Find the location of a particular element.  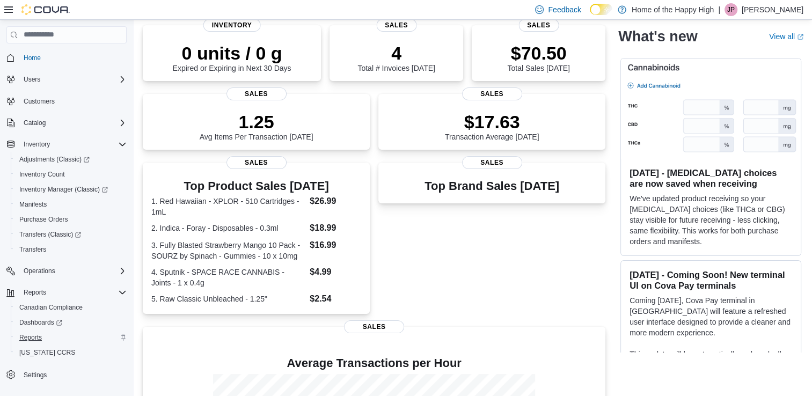

input: Dark Mode is located at coordinates (601, 9).